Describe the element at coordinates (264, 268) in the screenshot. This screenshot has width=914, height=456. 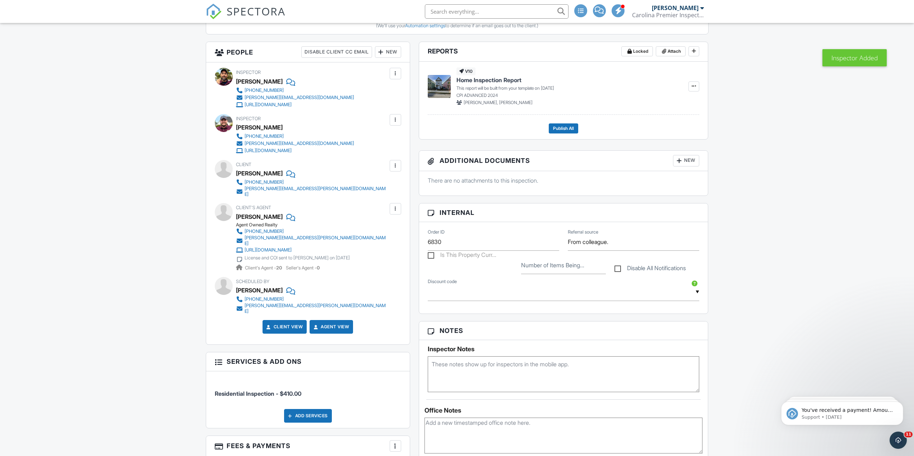
I see `span: Client's Agent -` at that location.